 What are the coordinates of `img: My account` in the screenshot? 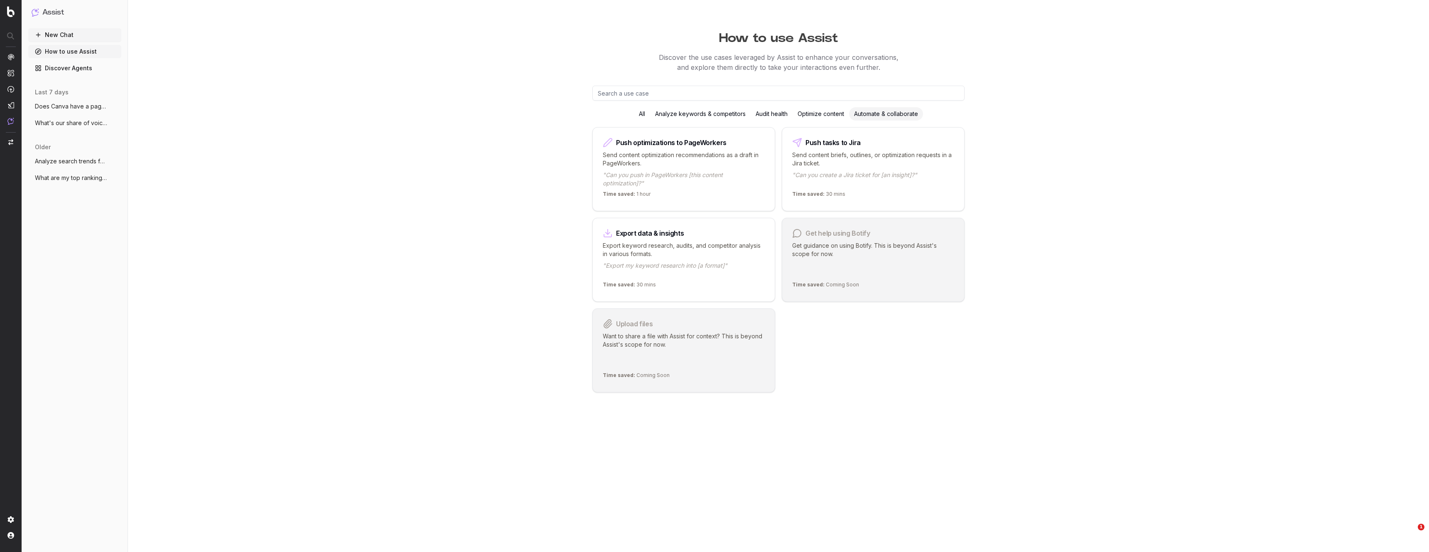 It's located at (11, 535).